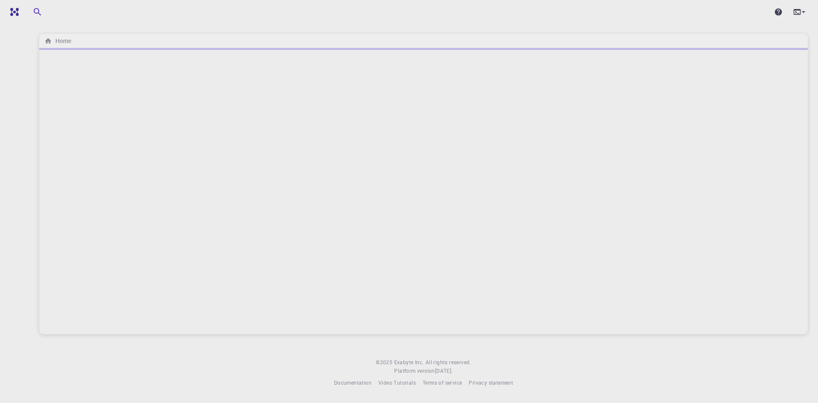 Image resolution: width=818 pixels, height=403 pixels. What do you see at coordinates (448, 362) in the screenshot?
I see `span: All rights reserved.` at bounding box center [448, 362].